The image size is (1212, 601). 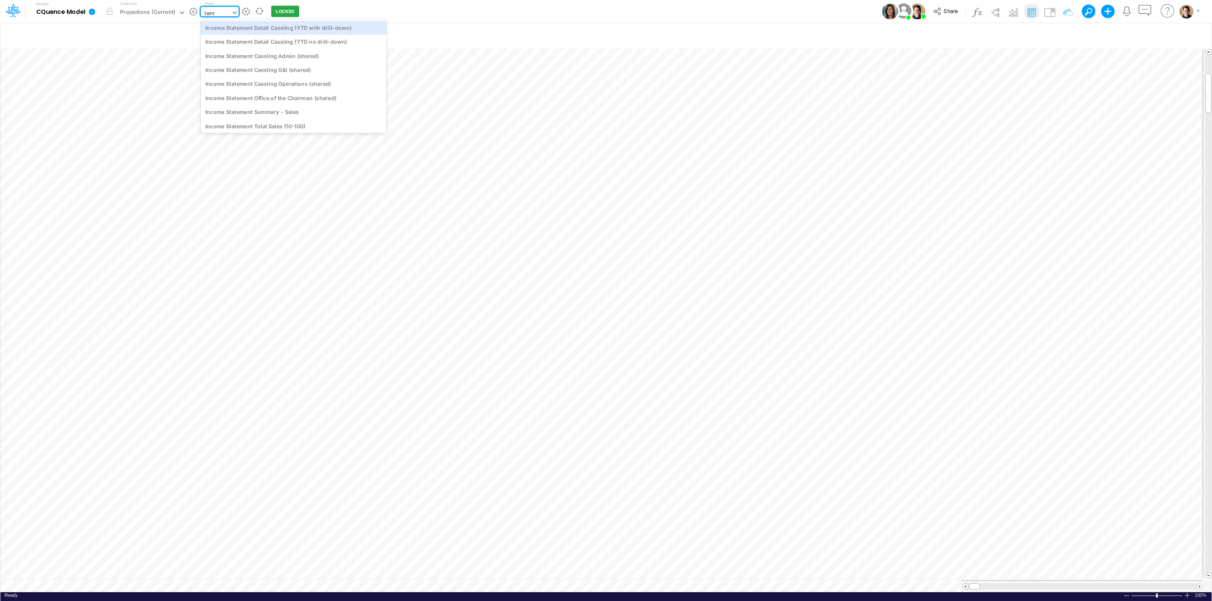 What do you see at coordinates (209, 3) in the screenshot?
I see `label: View` at bounding box center [209, 3].